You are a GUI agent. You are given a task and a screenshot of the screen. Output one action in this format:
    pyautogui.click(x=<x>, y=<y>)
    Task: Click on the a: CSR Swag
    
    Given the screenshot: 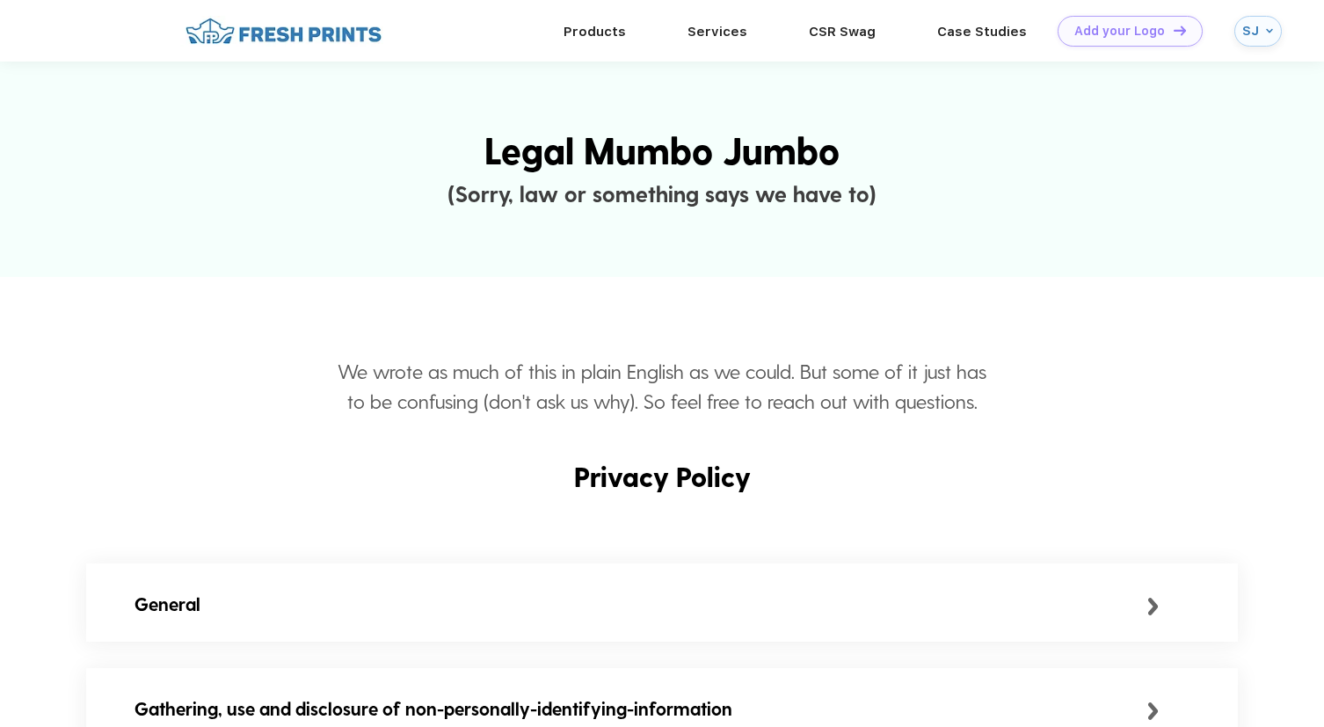 What is the action you would take?
    pyautogui.click(x=842, y=32)
    